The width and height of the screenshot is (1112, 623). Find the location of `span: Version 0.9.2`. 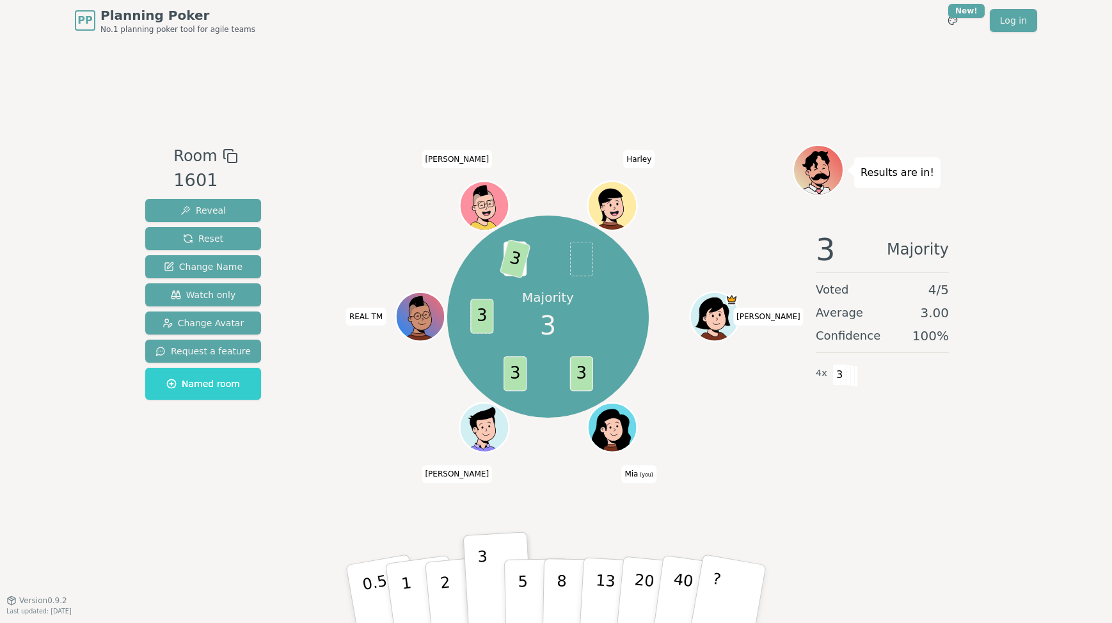

span: Version 0.9.2 is located at coordinates (43, 601).